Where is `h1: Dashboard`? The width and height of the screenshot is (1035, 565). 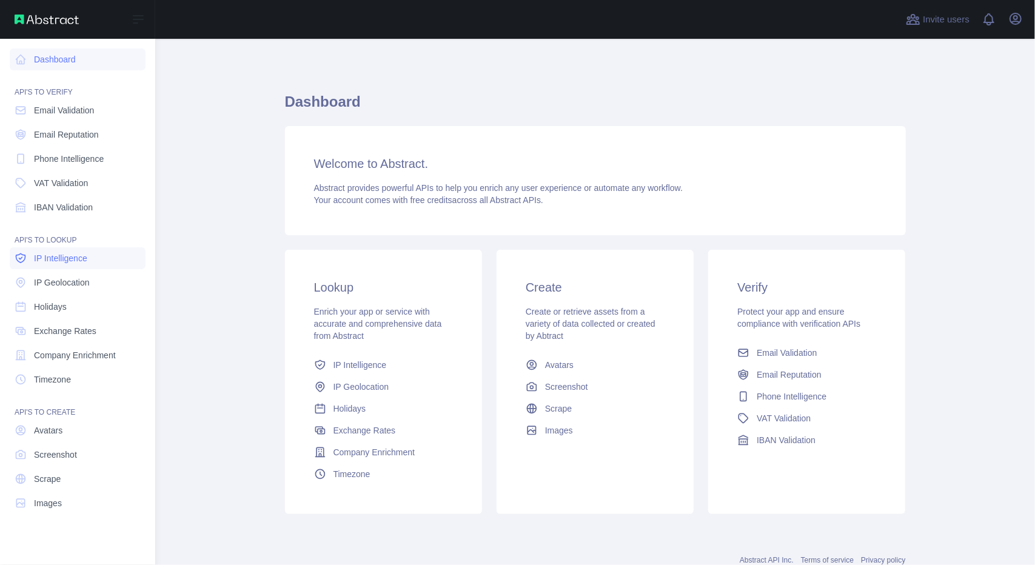 h1: Dashboard is located at coordinates (595, 107).